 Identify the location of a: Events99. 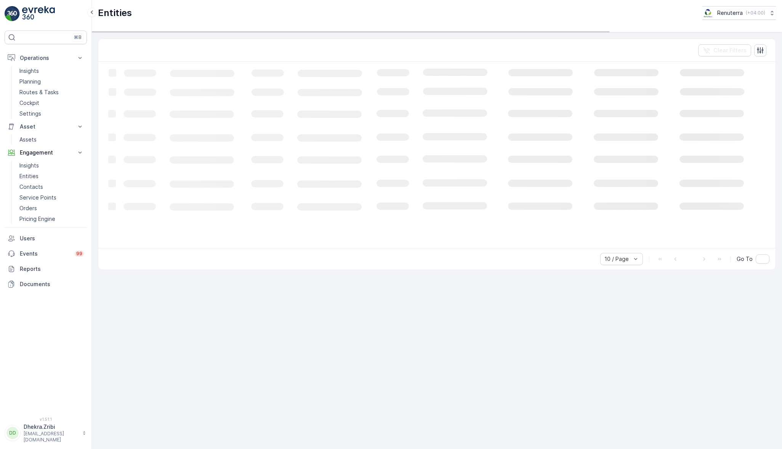
(46, 253).